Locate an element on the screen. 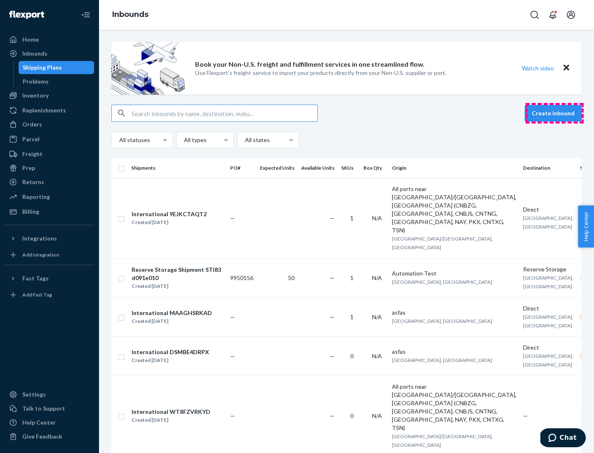  th: SKUs is located at coordinates (349, 168).